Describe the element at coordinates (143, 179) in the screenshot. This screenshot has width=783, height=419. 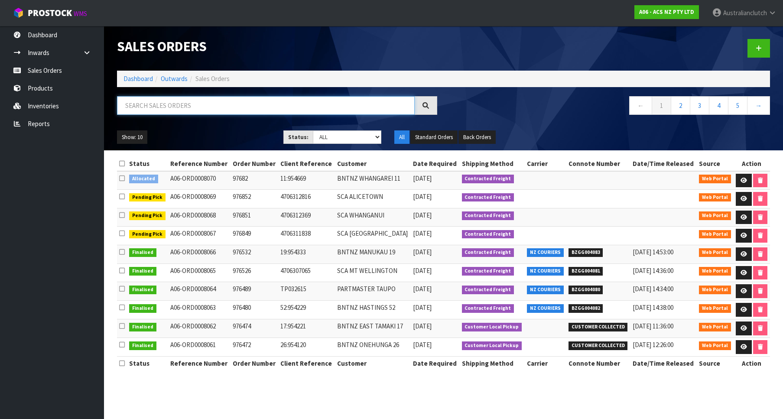
I see `span: Allocated` at that location.